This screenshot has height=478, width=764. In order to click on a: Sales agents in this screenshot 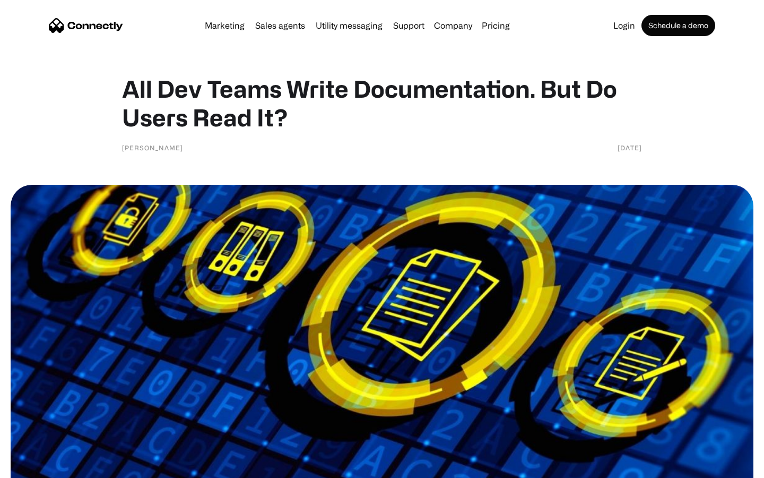, I will do `click(280, 25)`.